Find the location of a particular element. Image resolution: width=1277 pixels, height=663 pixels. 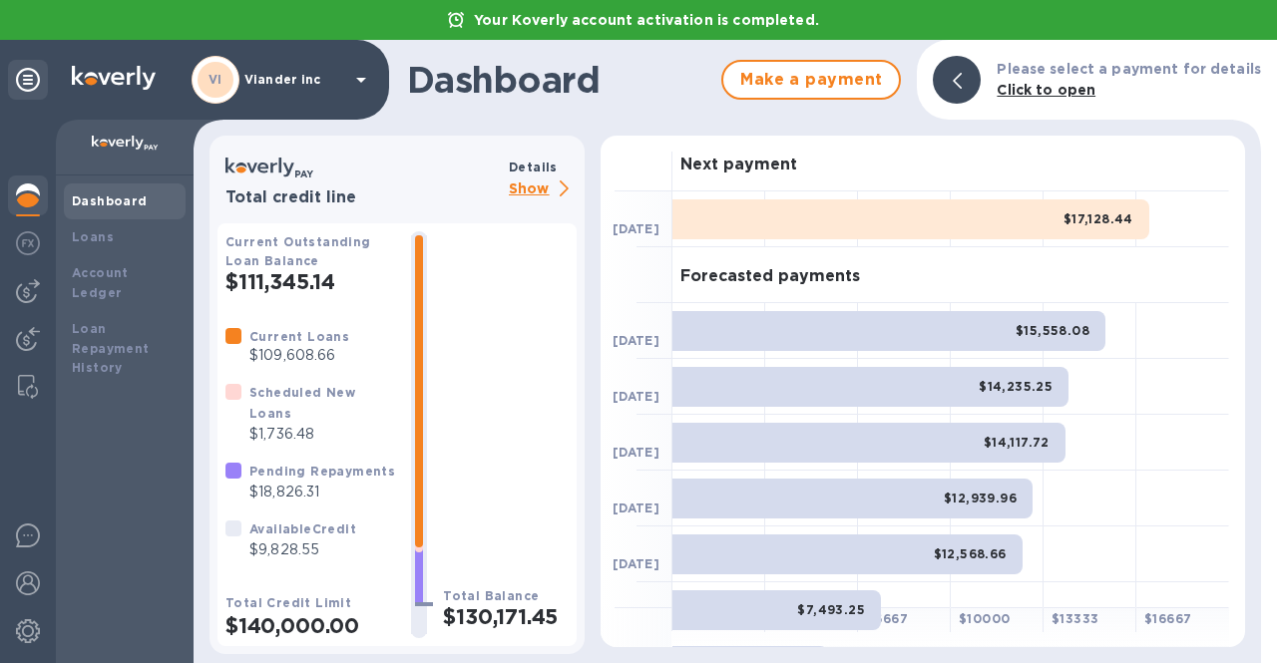

b: $7,493.25 is located at coordinates (831, 609).